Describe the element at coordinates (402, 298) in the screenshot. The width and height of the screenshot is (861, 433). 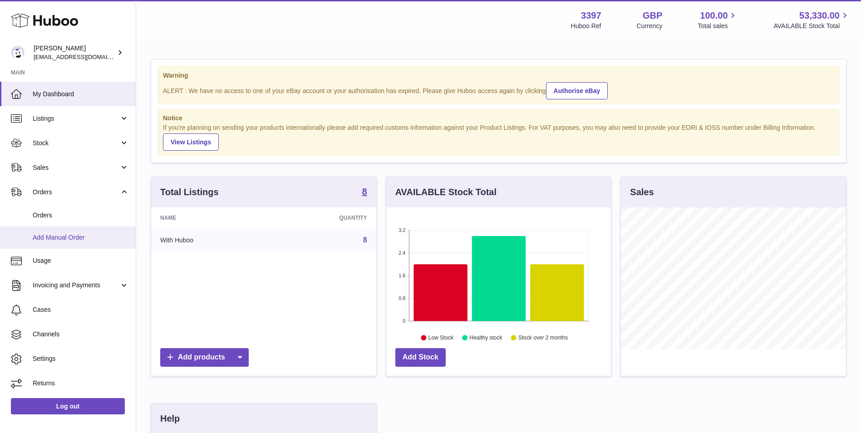
I see `text: 0.8` at that location.